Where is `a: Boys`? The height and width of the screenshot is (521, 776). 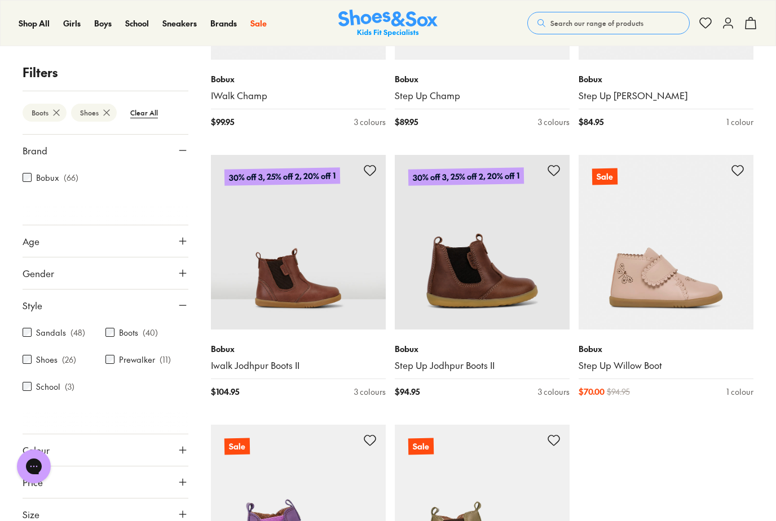 a: Boys is located at coordinates (103, 23).